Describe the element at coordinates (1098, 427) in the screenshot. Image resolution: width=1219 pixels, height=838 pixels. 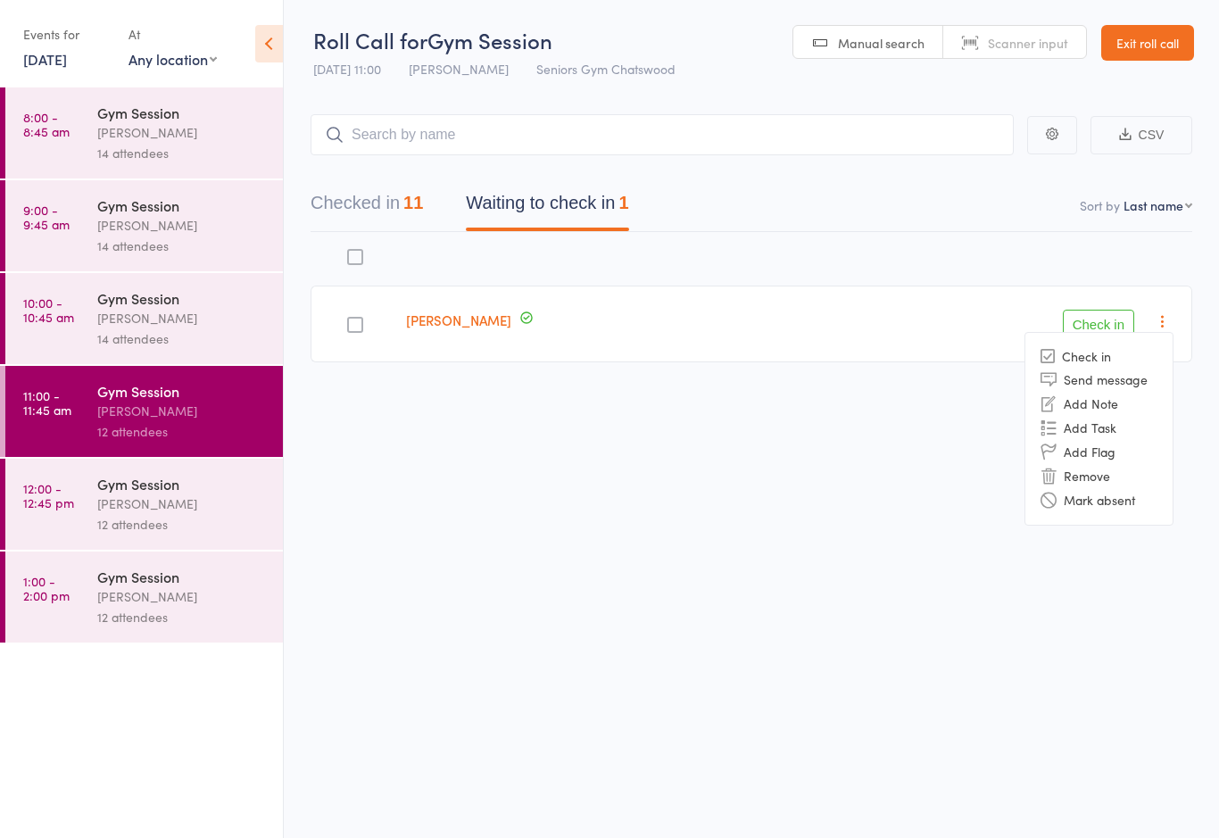
I see `li: Add Task` at that location.